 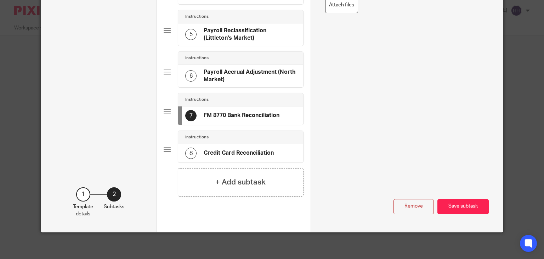 What do you see at coordinates (414, 206) in the screenshot?
I see `button: Remove` at bounding box center [414, 206].